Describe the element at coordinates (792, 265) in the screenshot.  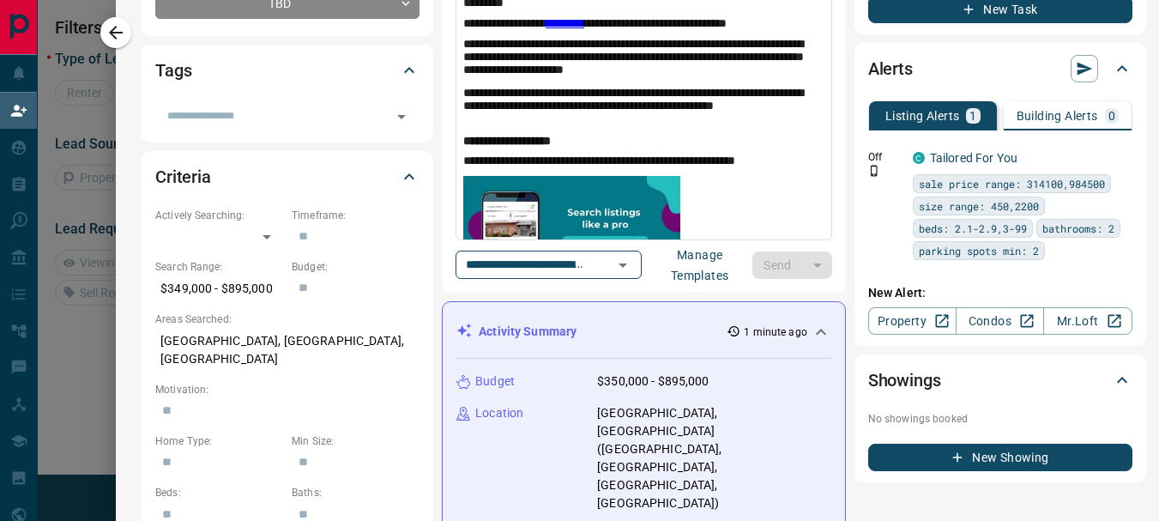
I see `div: split button` at that location.